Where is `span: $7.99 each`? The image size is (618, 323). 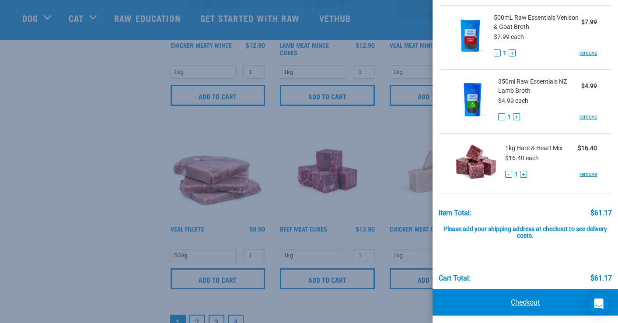 span: $7.99 each is located at coordinates (509, 37).